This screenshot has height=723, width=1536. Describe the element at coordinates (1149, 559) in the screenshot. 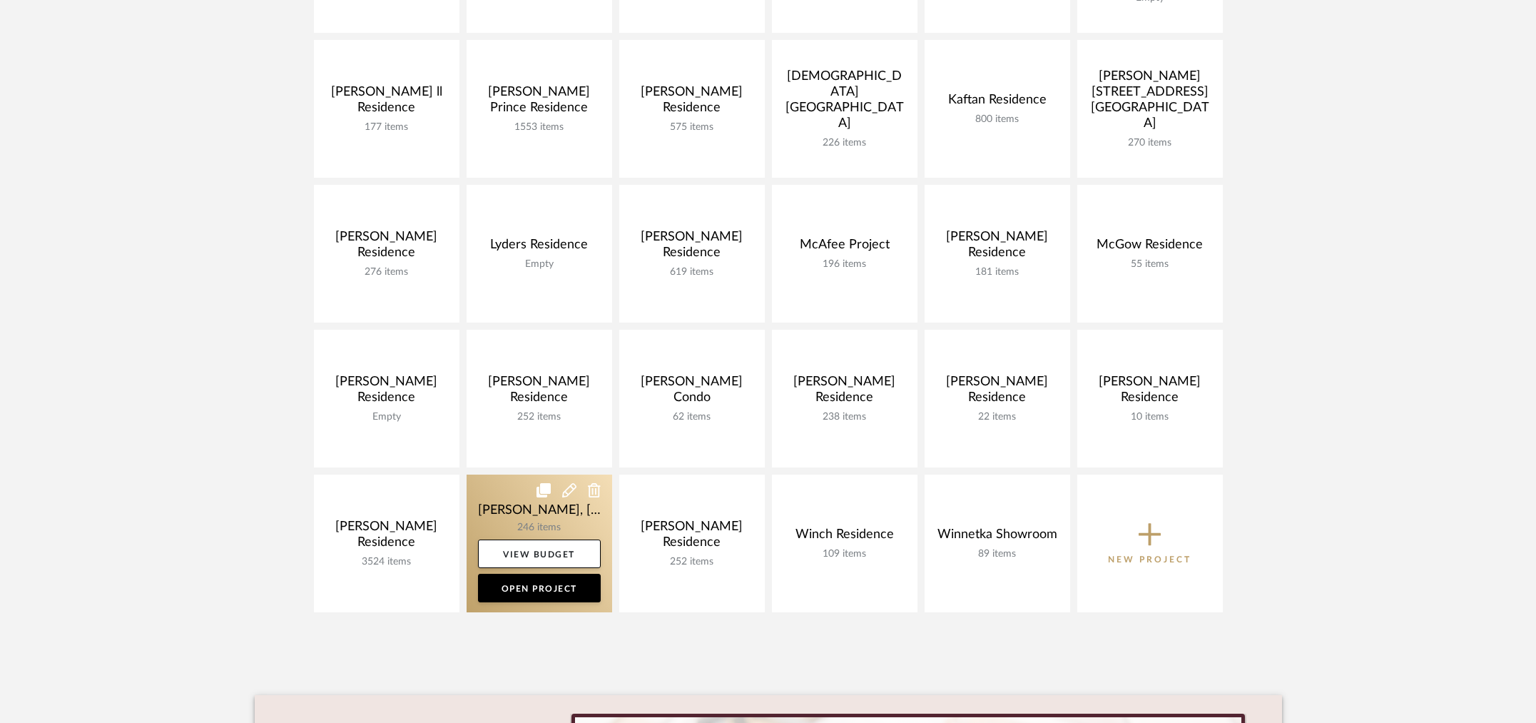

I see `p: New Project` at that location.